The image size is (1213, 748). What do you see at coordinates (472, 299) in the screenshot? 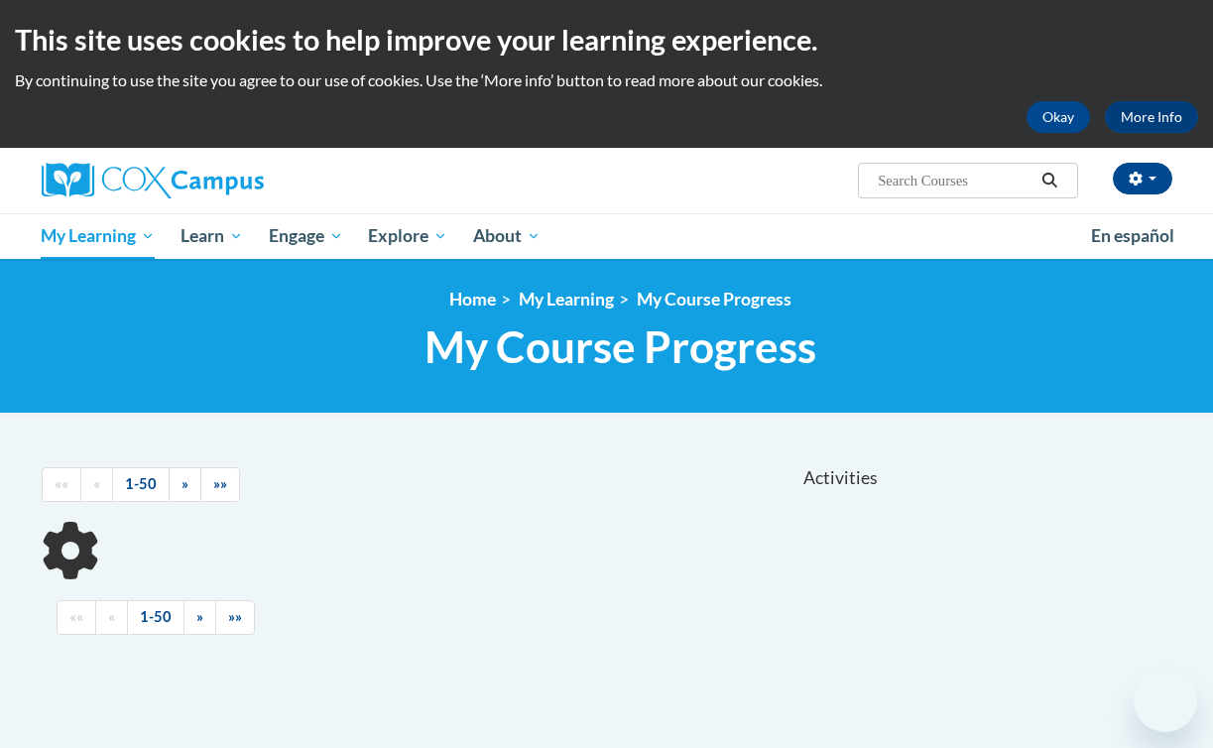
I see `a: Home` at bounding box center [472, 299].